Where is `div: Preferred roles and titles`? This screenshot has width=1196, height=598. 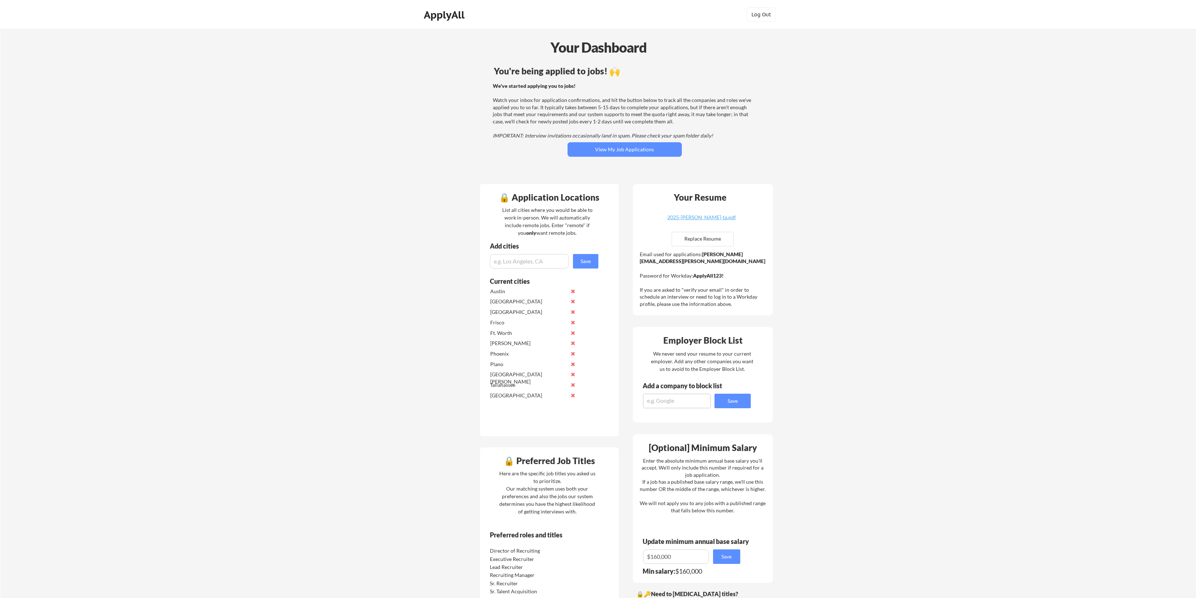
div: Preferred roles and titles is located at coordinates (539, 535).